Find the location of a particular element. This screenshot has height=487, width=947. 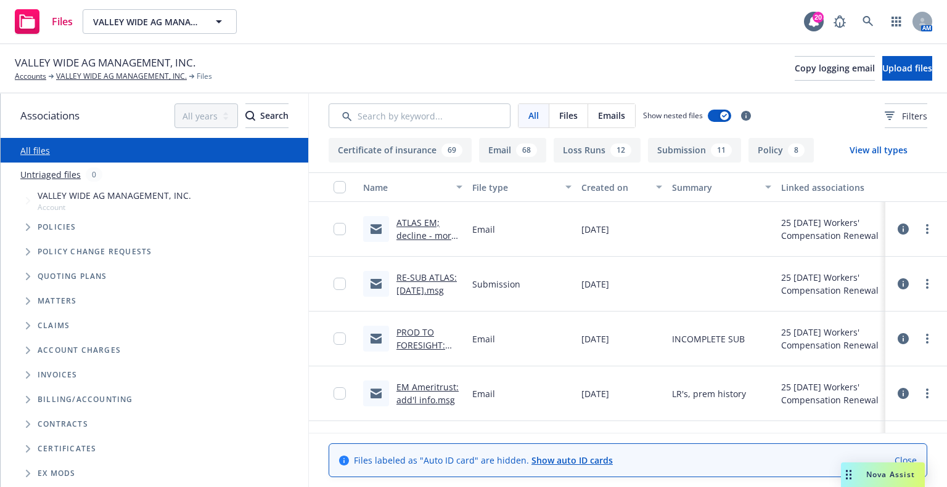

div: Drag to move is located at coordinates (848, 475).